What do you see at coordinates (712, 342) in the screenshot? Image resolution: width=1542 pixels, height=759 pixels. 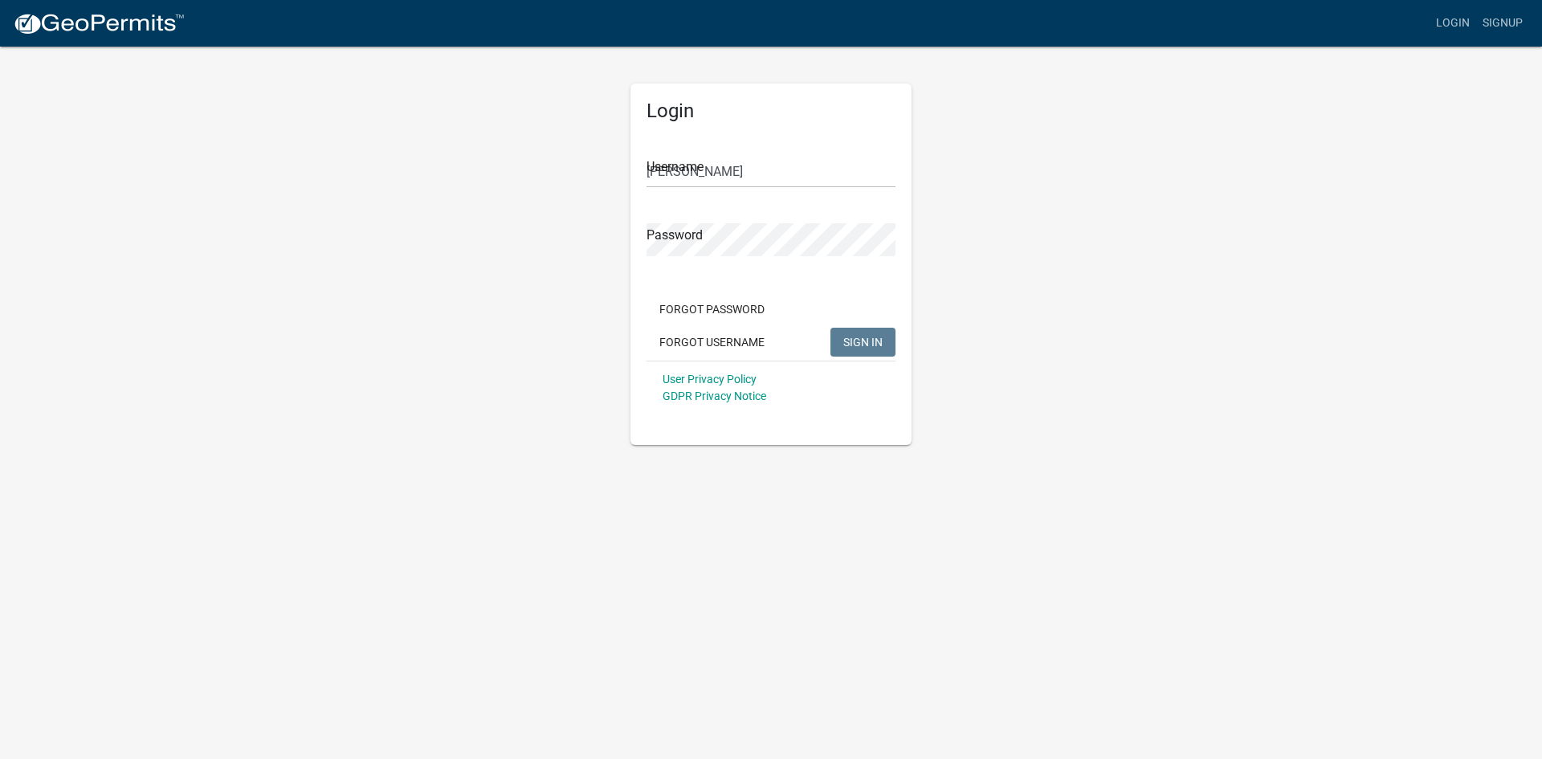 I see `button: Forgot Username` at bounding box center [712, 342].